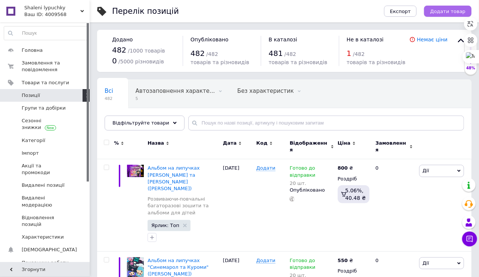 The width and height of the screenshot is (479, 277). What do you see at coordinates (45, 202) in the screenshot?
I see `span: Видалені модерацією` at bounding box center [45, 202].